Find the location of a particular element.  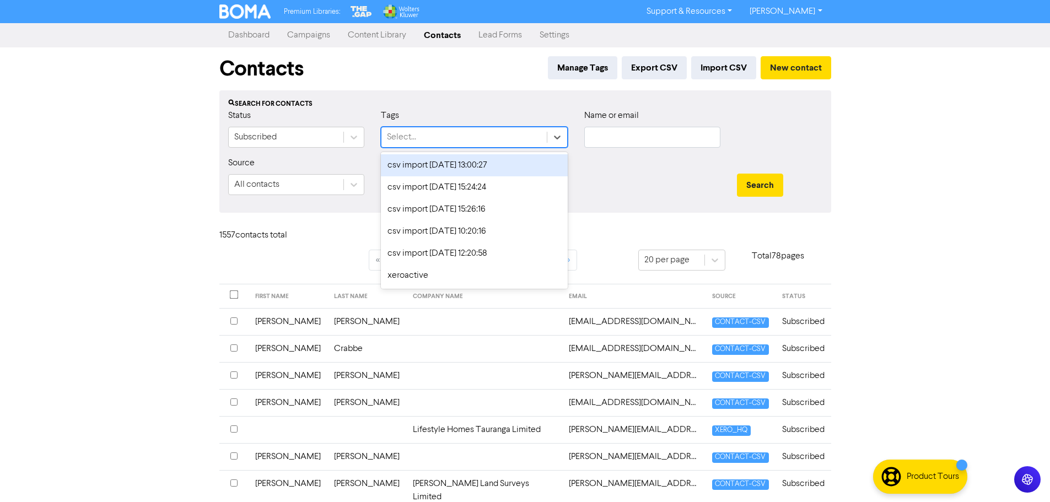

div: 20 per page is located at coordinates (667, 260).